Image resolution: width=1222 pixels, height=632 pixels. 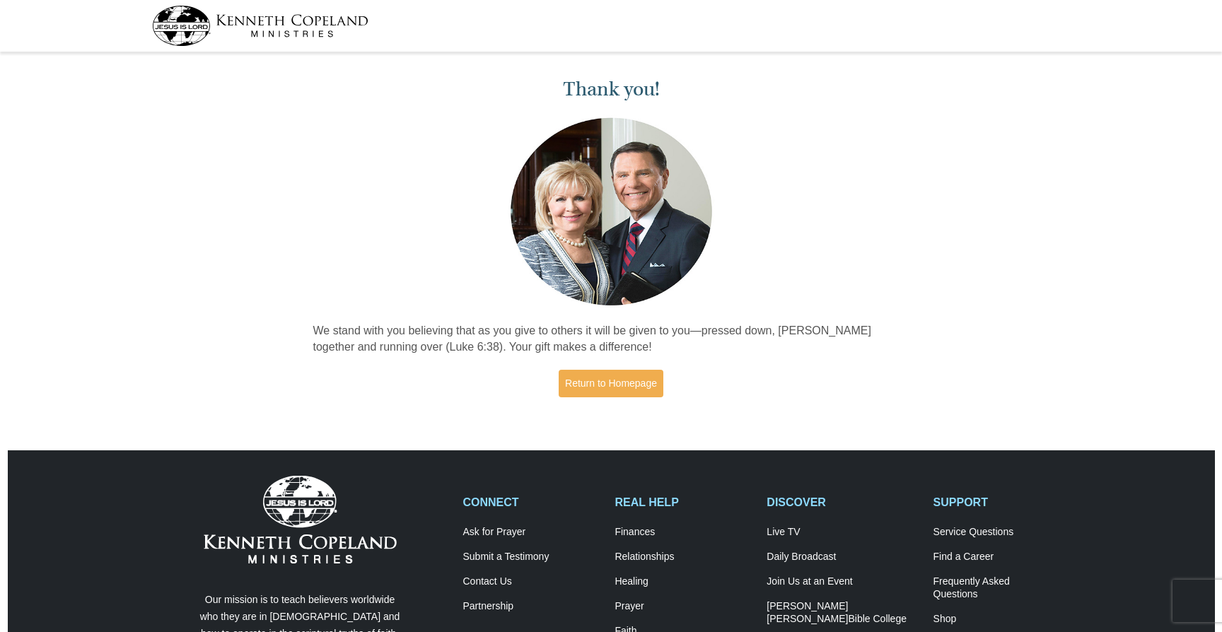 I want to click on h2: SUPPORT, so click(x=1002, y=502).